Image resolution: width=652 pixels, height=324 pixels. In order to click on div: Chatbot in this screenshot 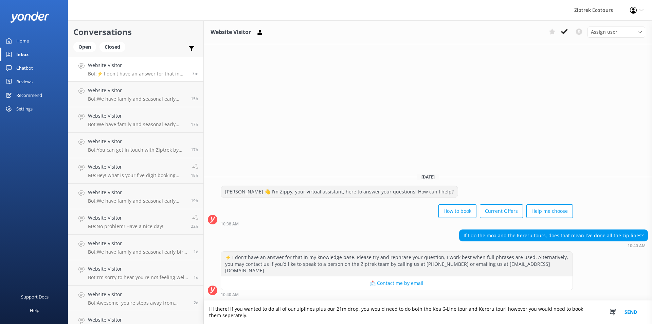, I will do `click(24, 68)`.